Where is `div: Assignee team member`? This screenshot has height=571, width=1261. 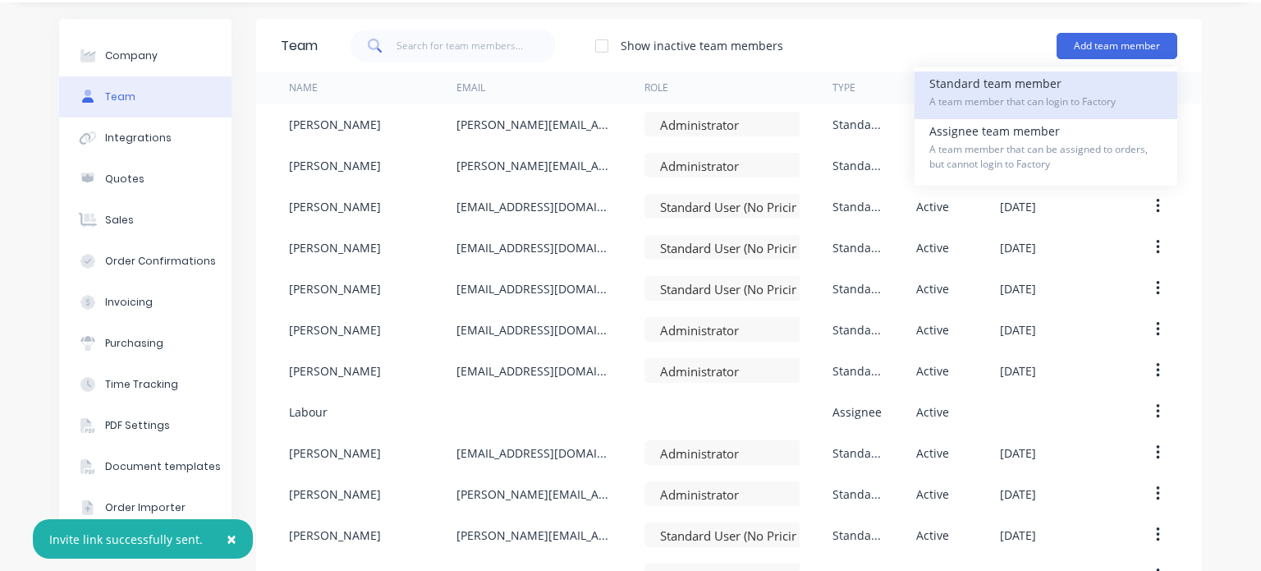
div: Assignee team member is located at coordinates (1046, 150).